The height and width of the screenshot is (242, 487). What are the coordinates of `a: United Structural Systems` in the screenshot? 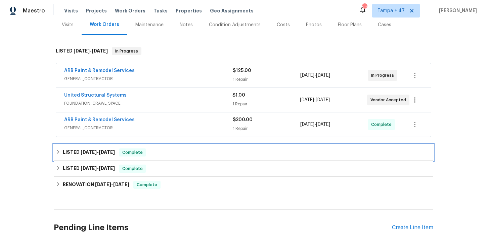 It's located at (95, 95).